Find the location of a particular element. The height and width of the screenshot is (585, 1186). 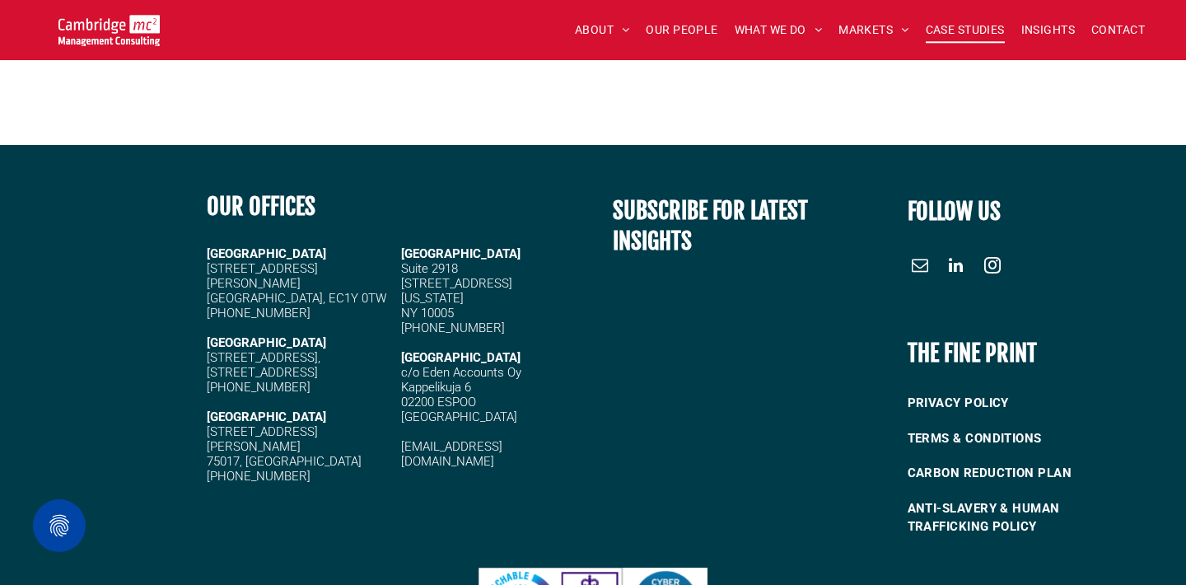

a: WHAT WE DO is located at coordinates (778, 30).